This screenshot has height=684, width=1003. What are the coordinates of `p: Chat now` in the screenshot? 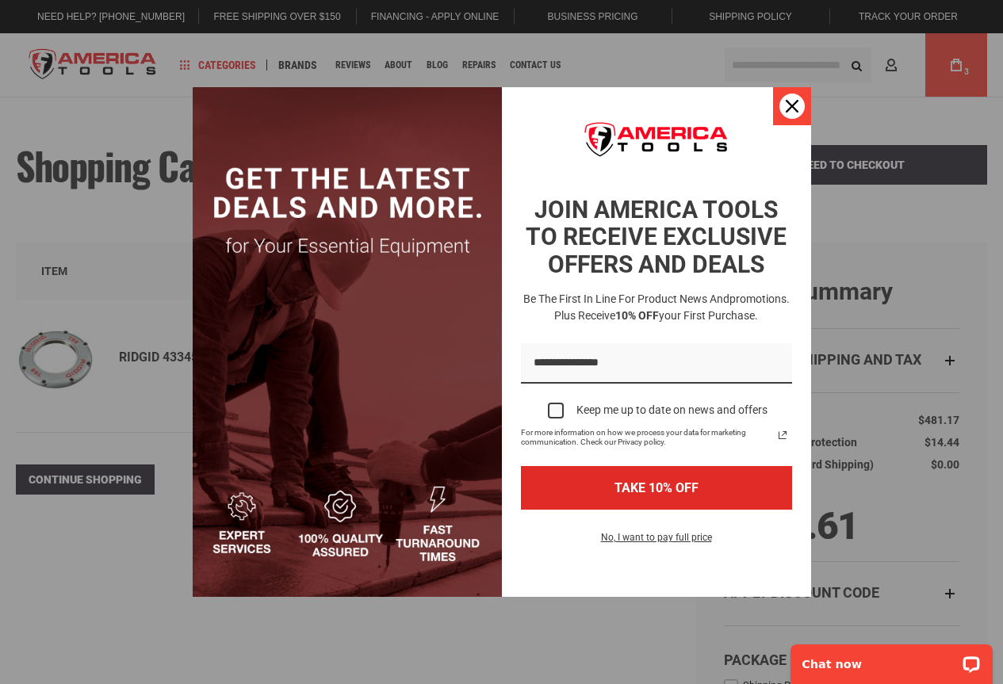 It's located at (101, 30).